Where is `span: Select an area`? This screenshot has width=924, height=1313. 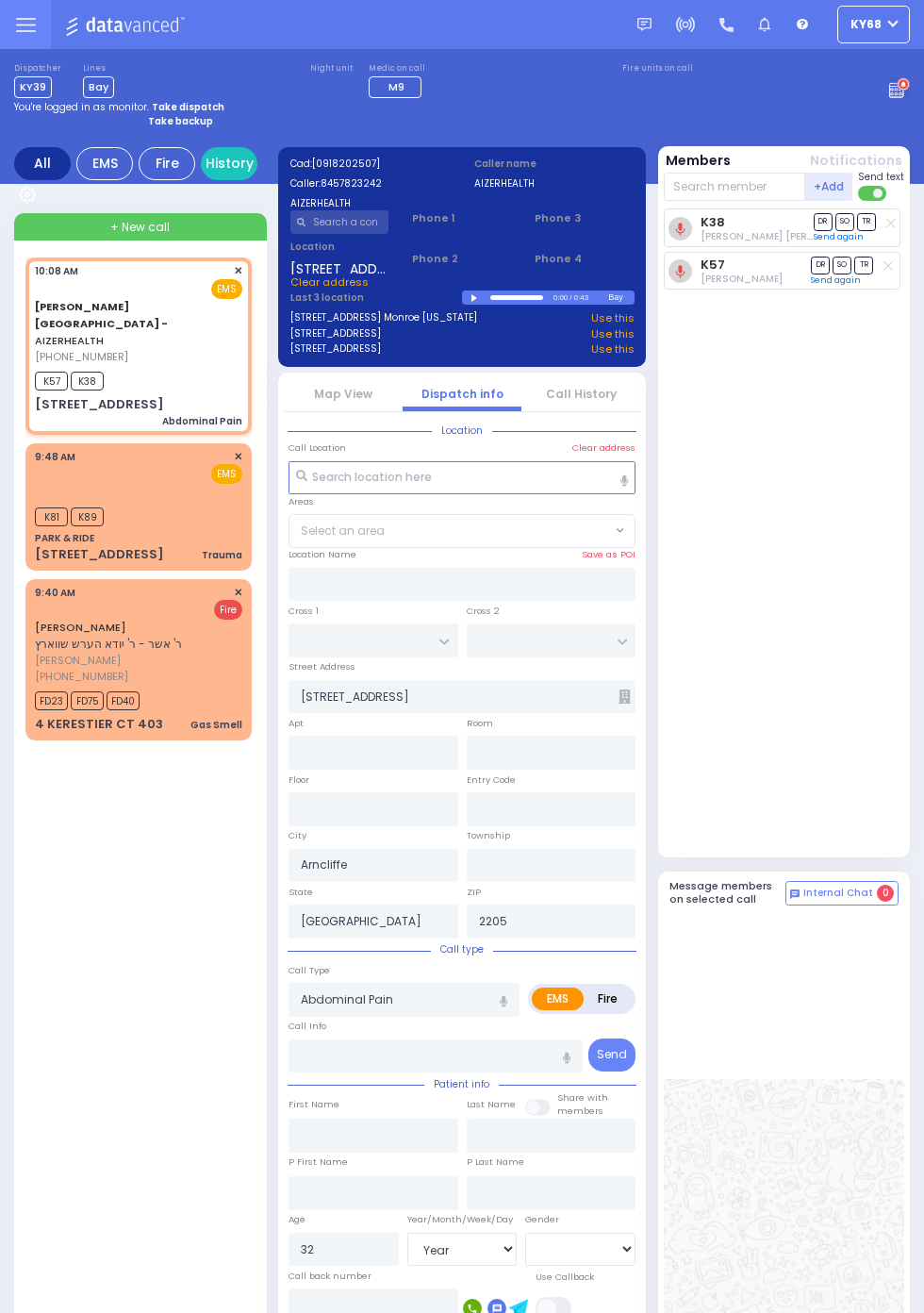
span: Select an area is located at coordinates (342, 531).